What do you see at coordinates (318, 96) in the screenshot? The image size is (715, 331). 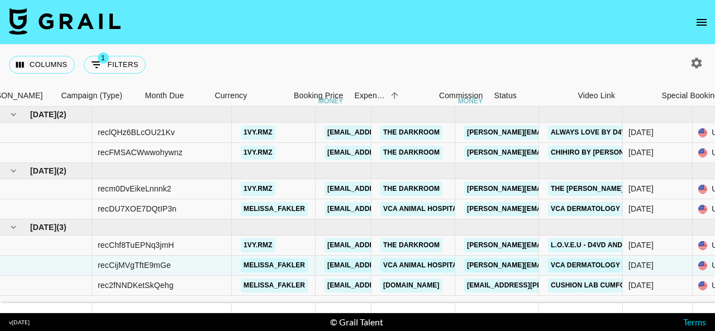 I see `div: Booking Price` at bounding box center [318, 96].